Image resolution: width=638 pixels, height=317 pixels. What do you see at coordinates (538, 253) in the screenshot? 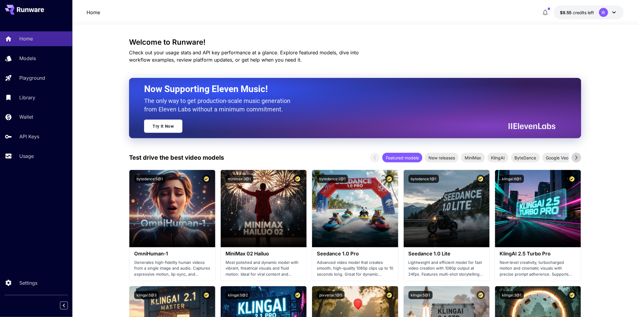
I see `h3: KlingAI 2.5 Turbo Pro` at bounding box center [538, 253].